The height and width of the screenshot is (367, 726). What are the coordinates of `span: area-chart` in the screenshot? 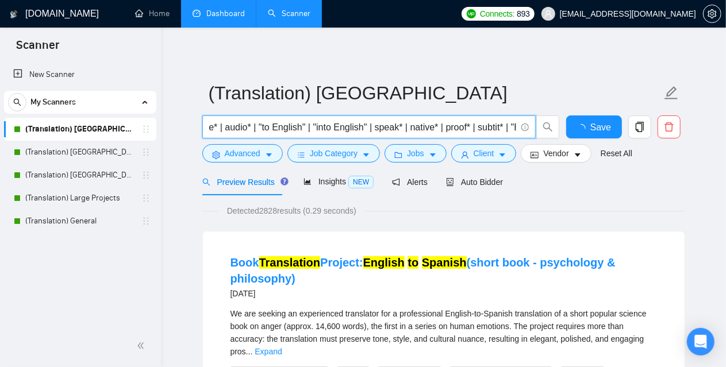 It's located at (307, 182).